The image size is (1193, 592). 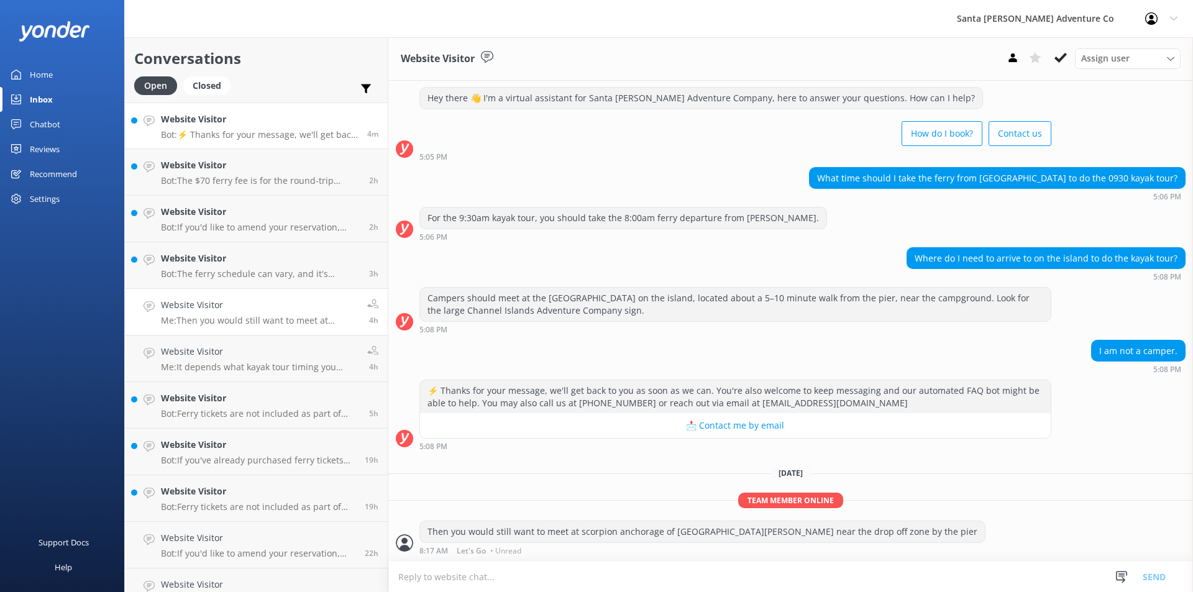 What do you see at coordinates (45, 149) in the screenshot?
I see `div: Reviews` at bounding box center [45, 149].